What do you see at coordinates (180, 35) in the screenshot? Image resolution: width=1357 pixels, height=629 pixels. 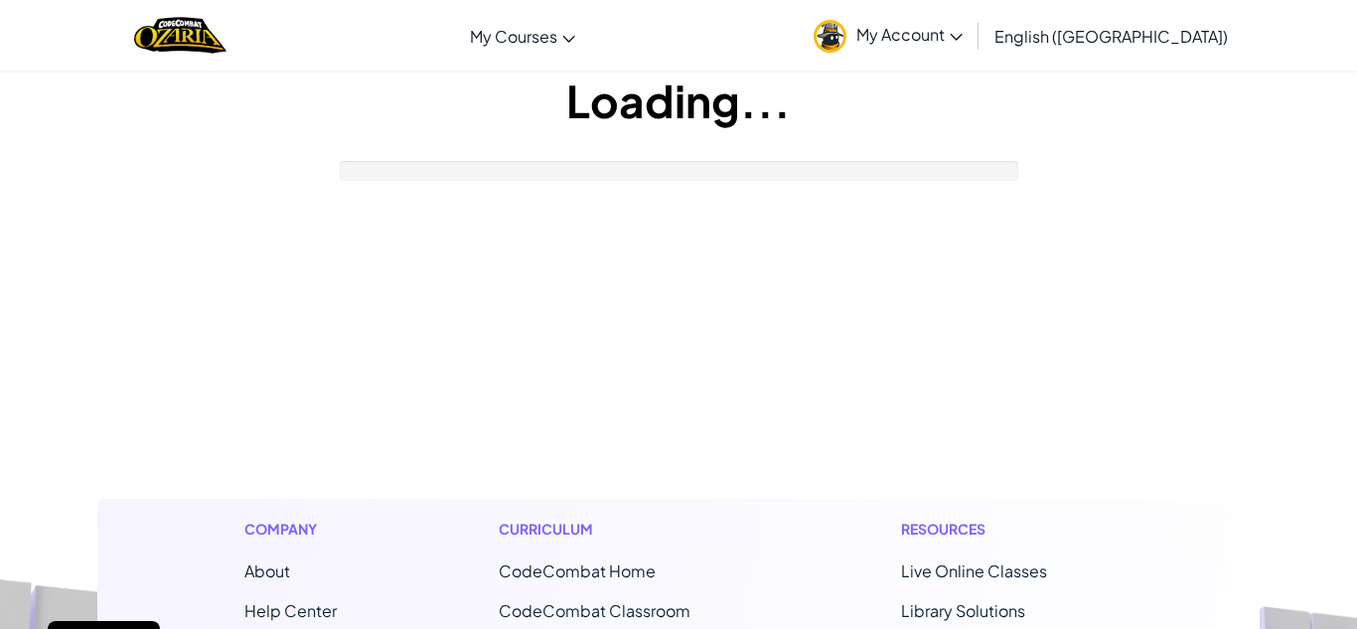 I see `a: Ozaria by CodeCombat logo` at bounding box center [180, 35].